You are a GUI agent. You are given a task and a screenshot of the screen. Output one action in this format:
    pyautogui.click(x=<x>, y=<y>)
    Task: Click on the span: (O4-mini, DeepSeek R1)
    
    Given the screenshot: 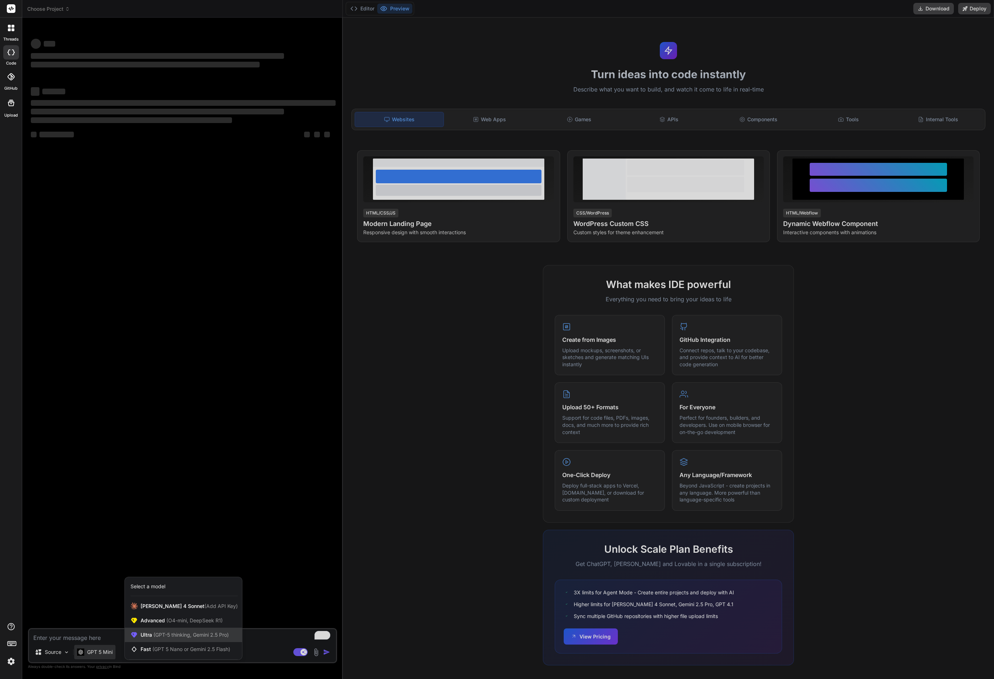 What is the action you would take?
    pyautogui.click(x=194, y=620)
    